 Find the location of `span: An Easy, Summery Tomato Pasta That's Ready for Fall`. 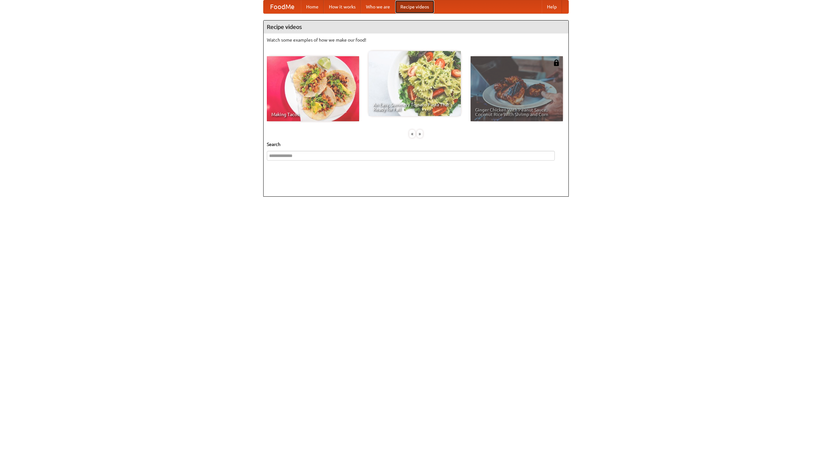

span: An Easy, Summery Tomato Pasta That's Ready for Fall is located at coordinates (415, 107).